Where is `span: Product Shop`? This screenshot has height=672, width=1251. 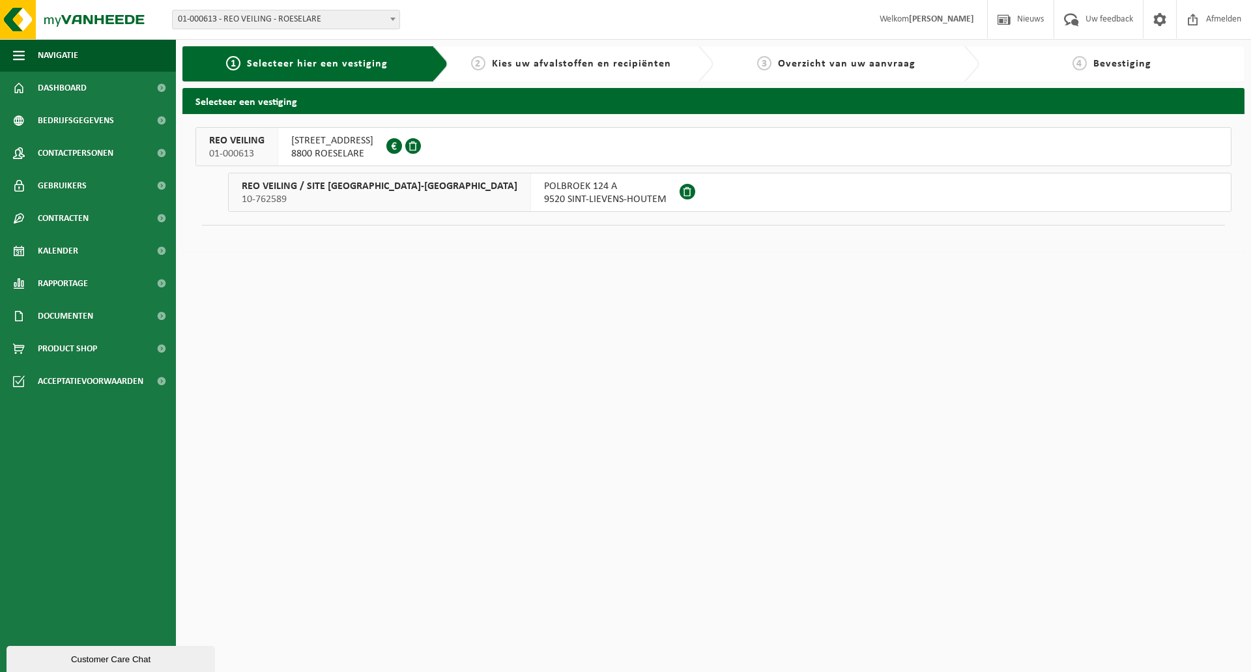
span: Product Shop is located at coordinates (67, 349).